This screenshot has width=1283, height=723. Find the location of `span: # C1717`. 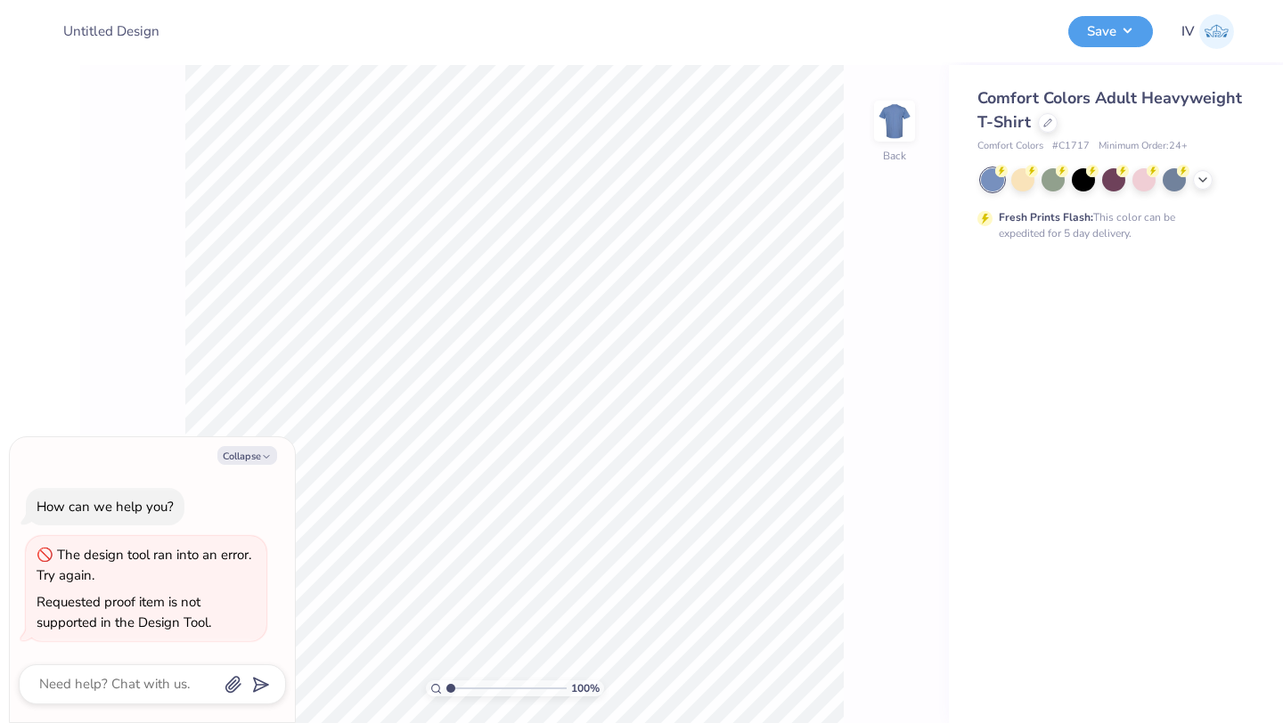

span: # C1717 is located at coordinates (1071, 146).